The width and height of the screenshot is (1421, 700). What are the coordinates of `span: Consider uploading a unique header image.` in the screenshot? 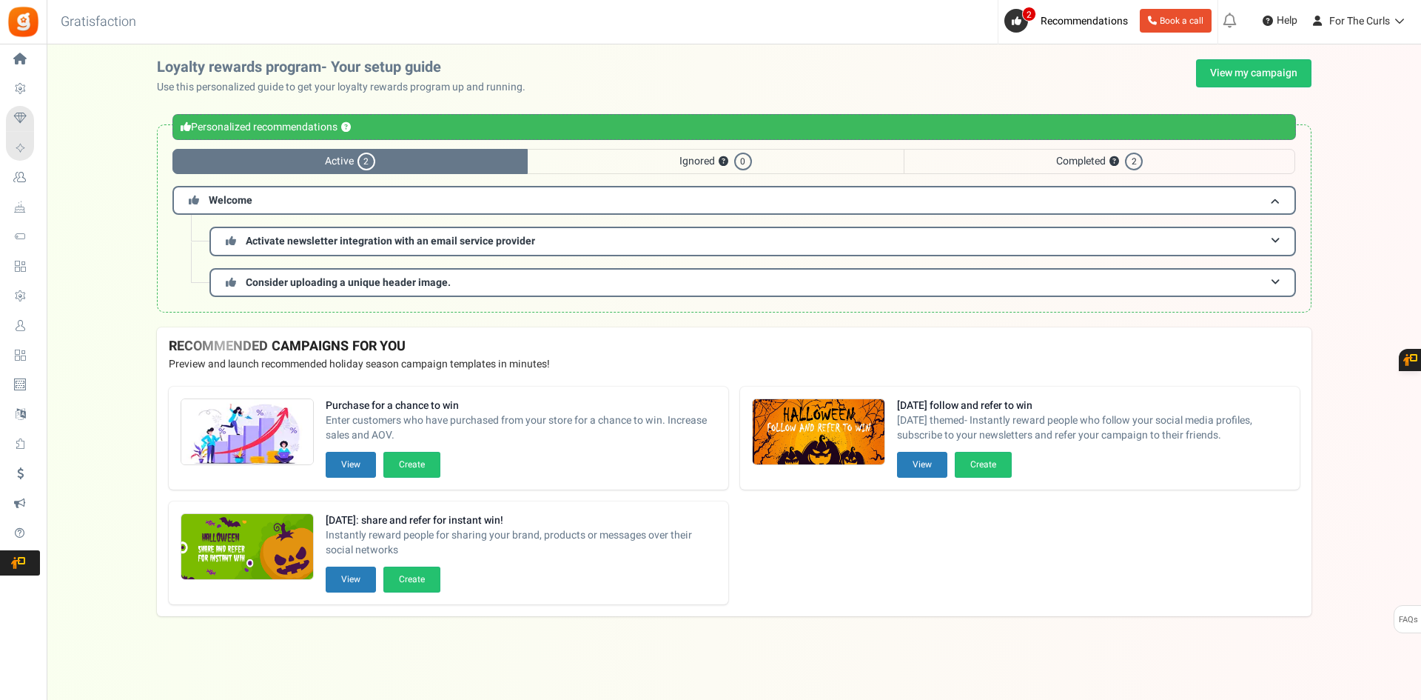 It's located at (348, 282).